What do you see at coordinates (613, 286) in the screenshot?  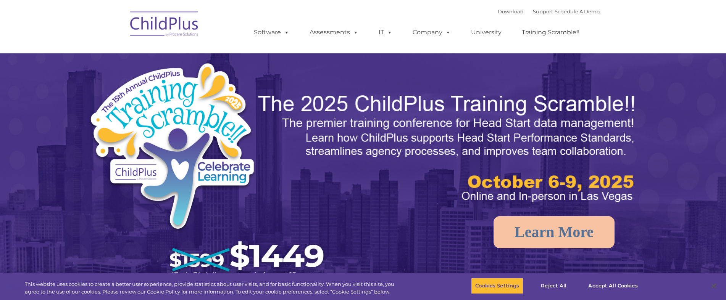 I see `button: Accept All Cookies` at bounding box center [613, 286].